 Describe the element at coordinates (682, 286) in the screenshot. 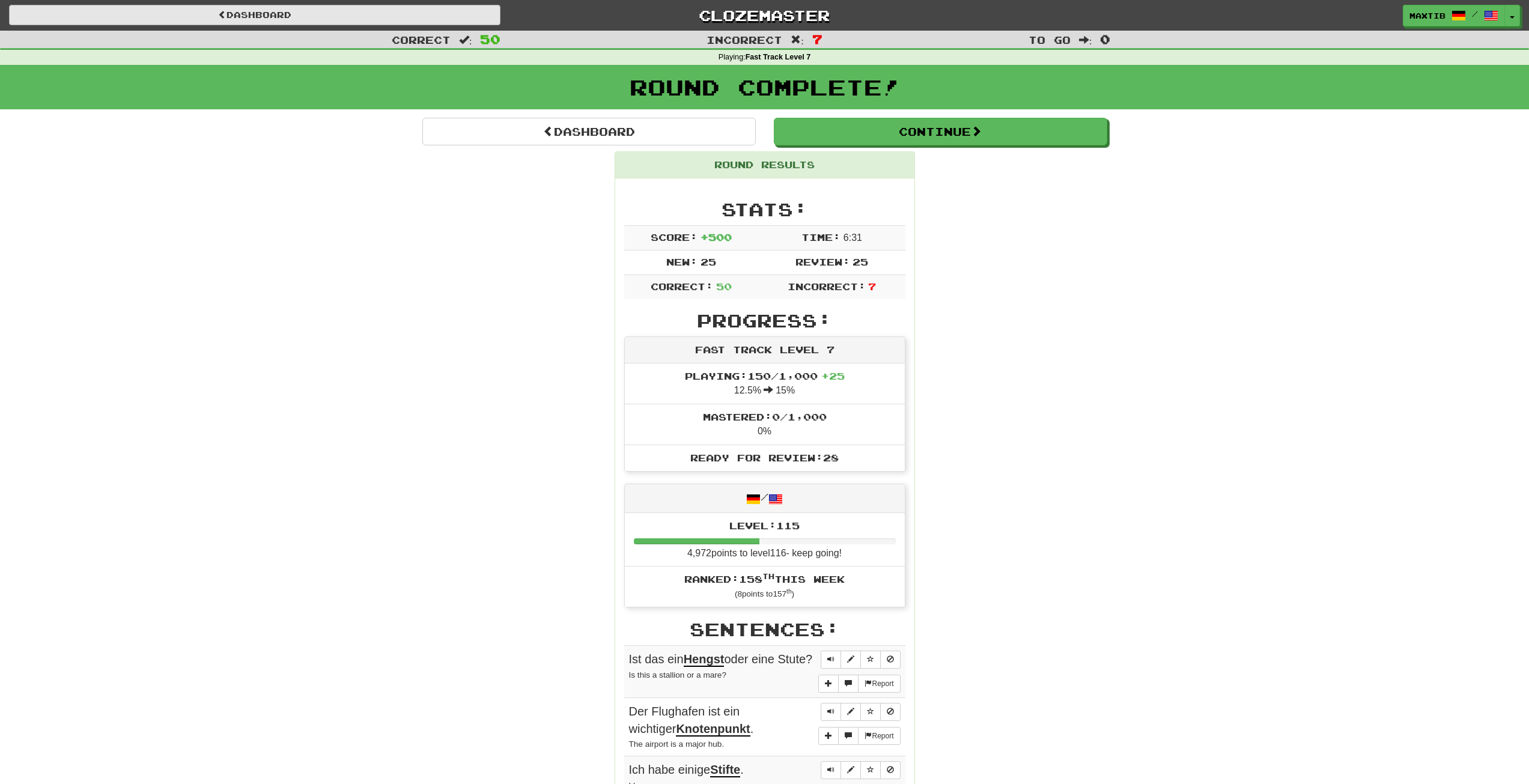

I see `span: Correct:` at that location.